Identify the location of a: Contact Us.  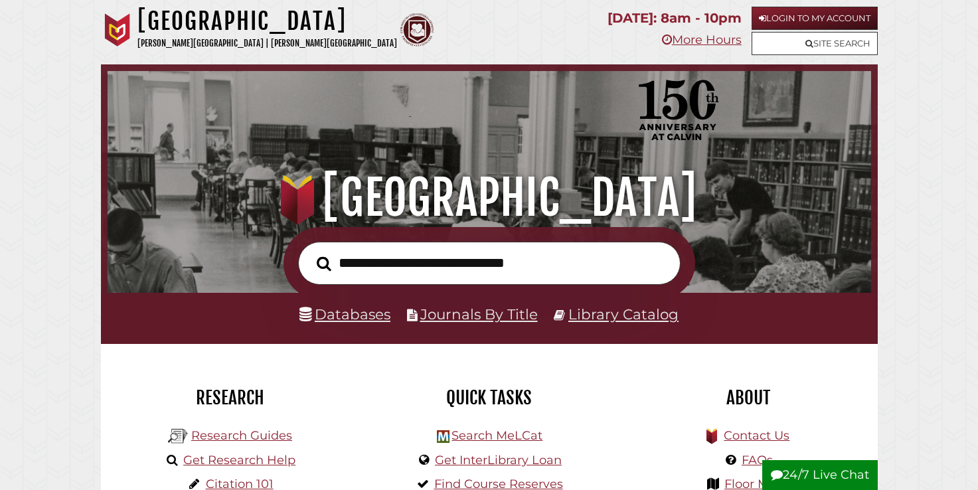
(756, 436).